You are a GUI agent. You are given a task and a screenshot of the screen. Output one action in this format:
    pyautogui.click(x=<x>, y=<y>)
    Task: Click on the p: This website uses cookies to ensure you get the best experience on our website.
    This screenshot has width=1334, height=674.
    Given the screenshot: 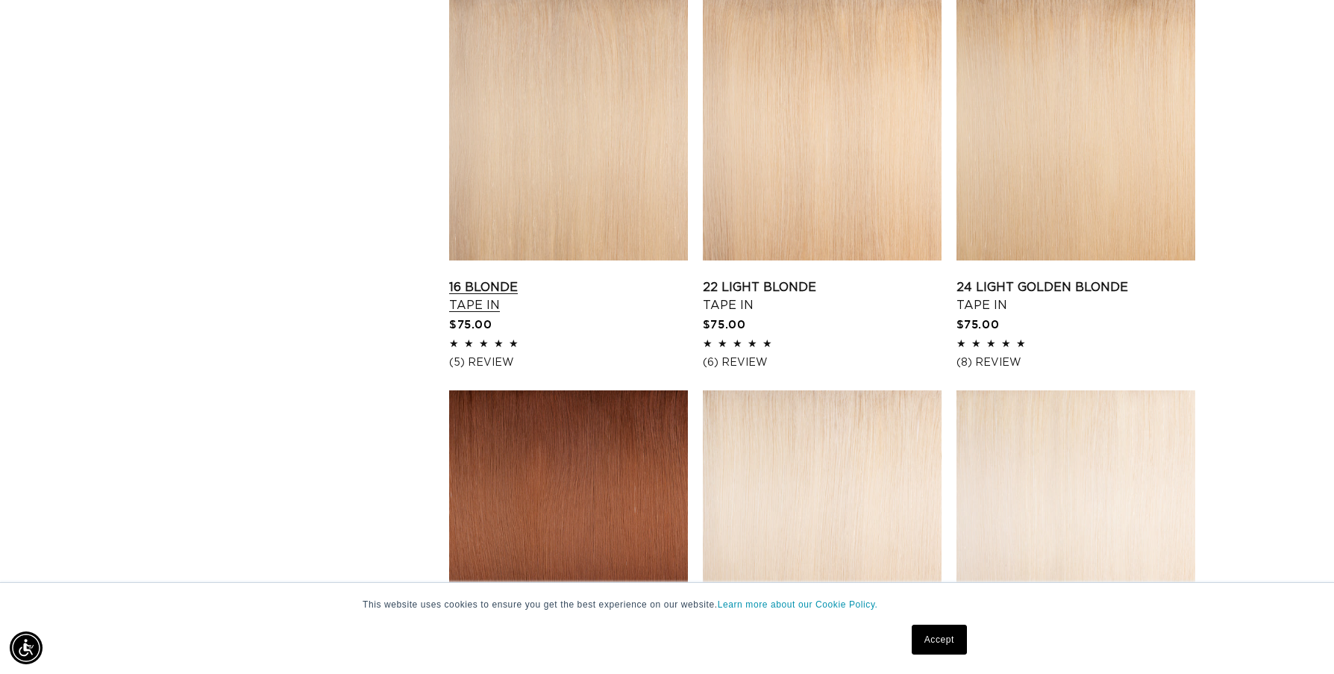 What is the action you would take?
    pyautogui.click(x=667, y=604)
    